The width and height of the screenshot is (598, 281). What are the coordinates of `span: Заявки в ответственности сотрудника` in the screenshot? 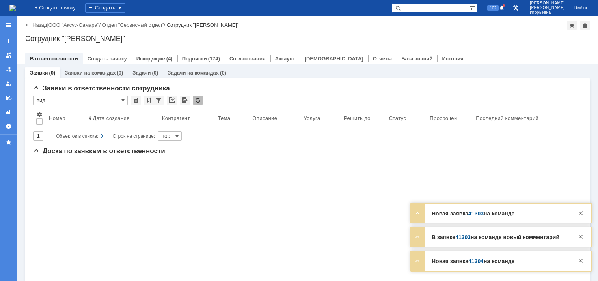 It's located at (101, 88).